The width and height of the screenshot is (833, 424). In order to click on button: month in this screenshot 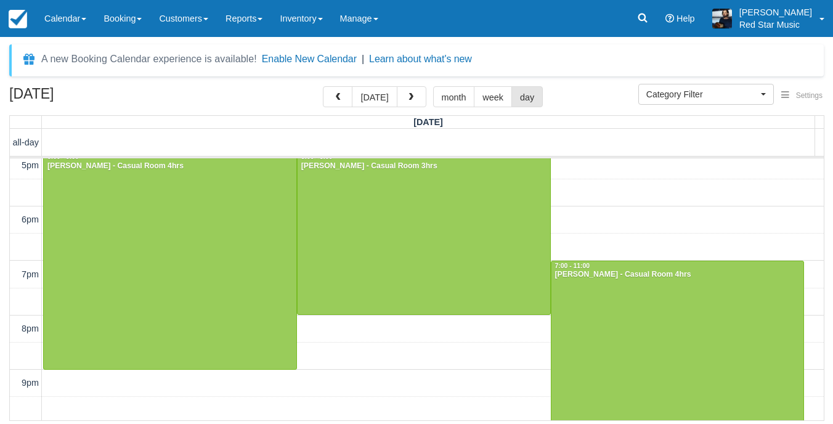, I will do `click(454, 97)`.